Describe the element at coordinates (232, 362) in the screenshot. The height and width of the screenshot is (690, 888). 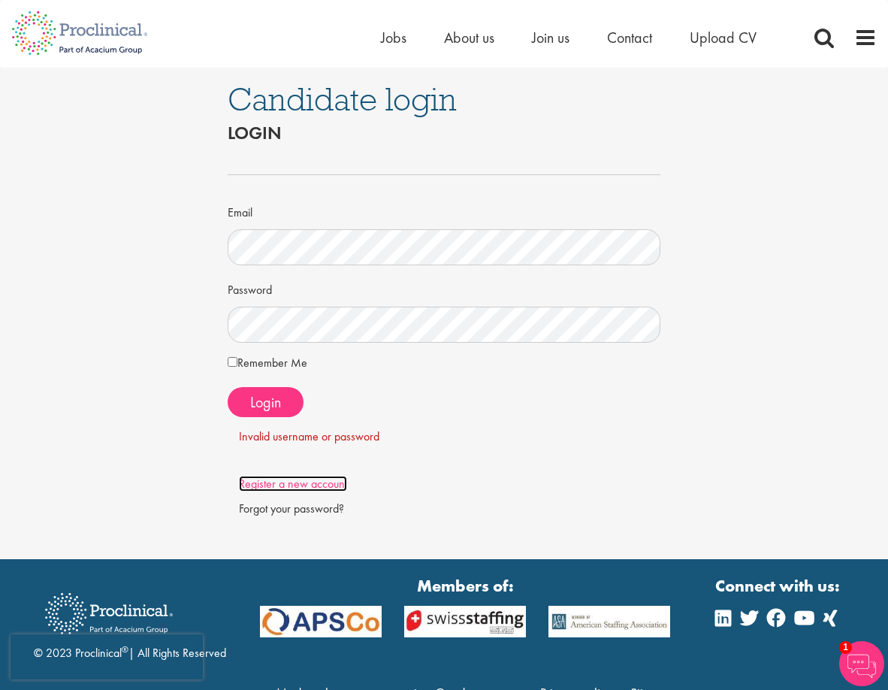
I see `input: Remember Me` at that location.